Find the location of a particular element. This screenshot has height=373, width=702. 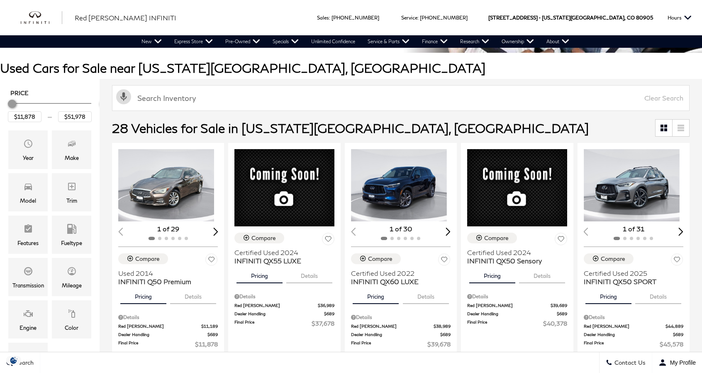

button: Open user profile menu is located at coordinates (677, 362).